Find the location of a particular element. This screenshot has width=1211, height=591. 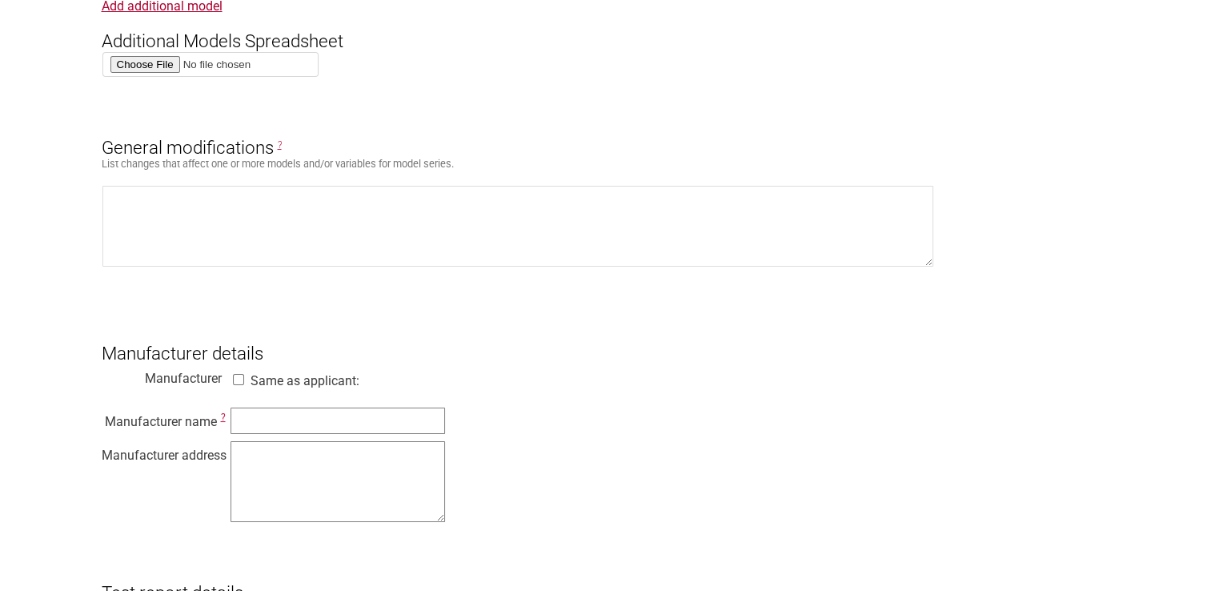

div: Manufacturer is located at coordinates (162, 375).